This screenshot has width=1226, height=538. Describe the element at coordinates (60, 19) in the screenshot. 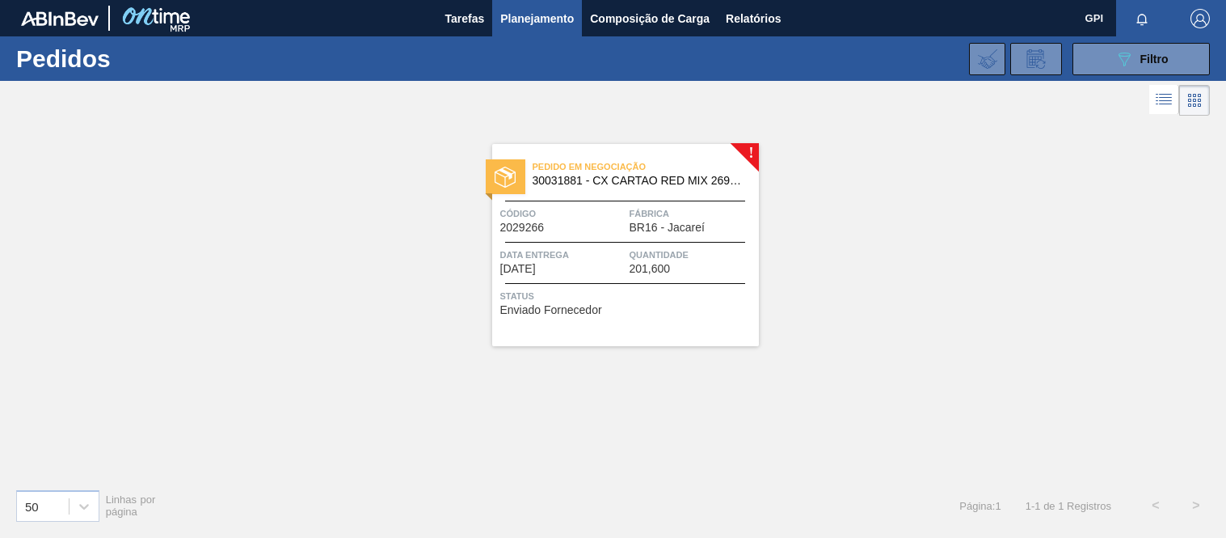

I see `img: TNhmsLtSVTkK8tSr43FrP2fwEKptu5GPRR3wAAAABJRU5ErkJggg==` at that location.